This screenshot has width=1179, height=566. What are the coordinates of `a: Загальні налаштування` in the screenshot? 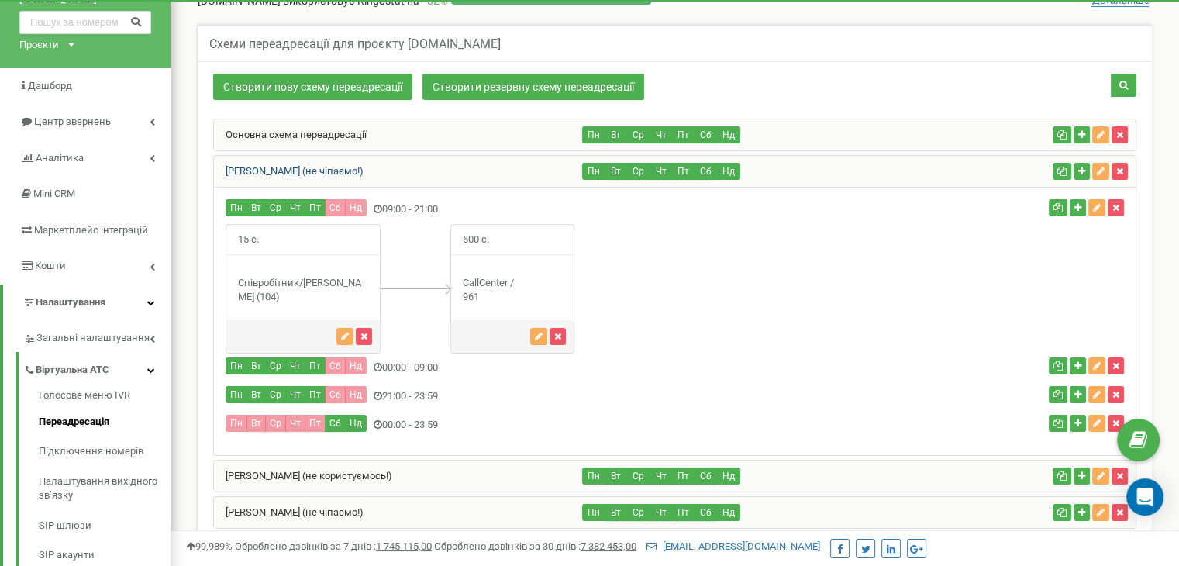 It's located at (97, 336).